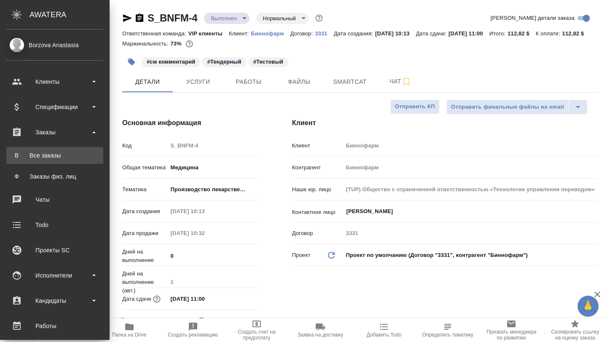 The image size is (607, 342). What do you see at coordinates (213, 168) in the screenshot?
I see `div: Медицина` at bounding box center [213, 168].